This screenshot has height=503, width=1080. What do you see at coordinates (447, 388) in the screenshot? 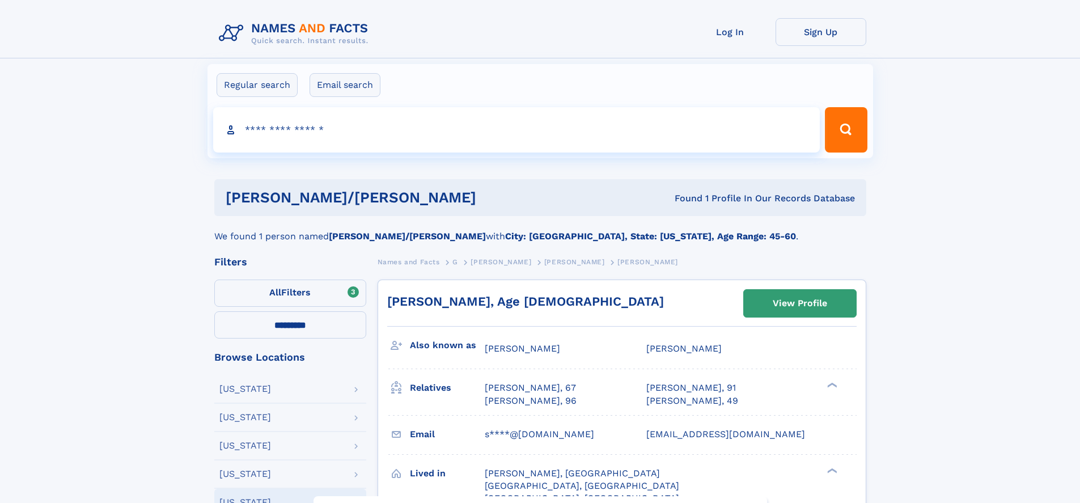
I see `h3: Relatives` at bounding box center [447, 388].